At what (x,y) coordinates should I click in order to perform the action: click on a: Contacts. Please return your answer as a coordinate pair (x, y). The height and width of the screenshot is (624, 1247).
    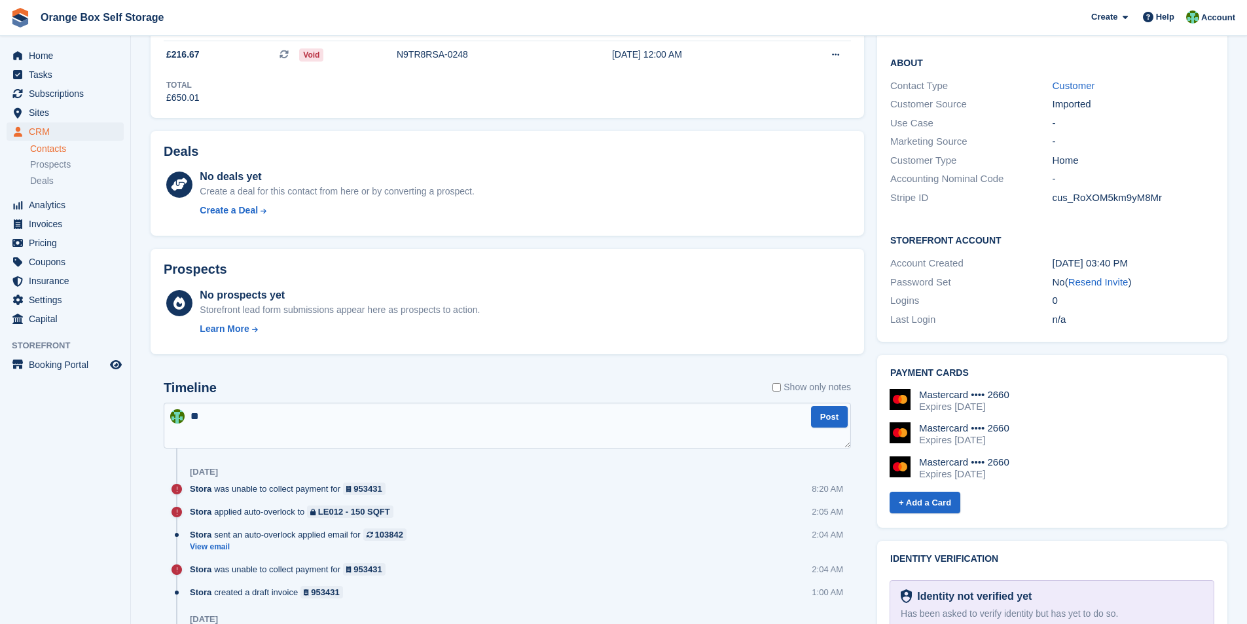
    Looking at the image, I should click on (77, 149).